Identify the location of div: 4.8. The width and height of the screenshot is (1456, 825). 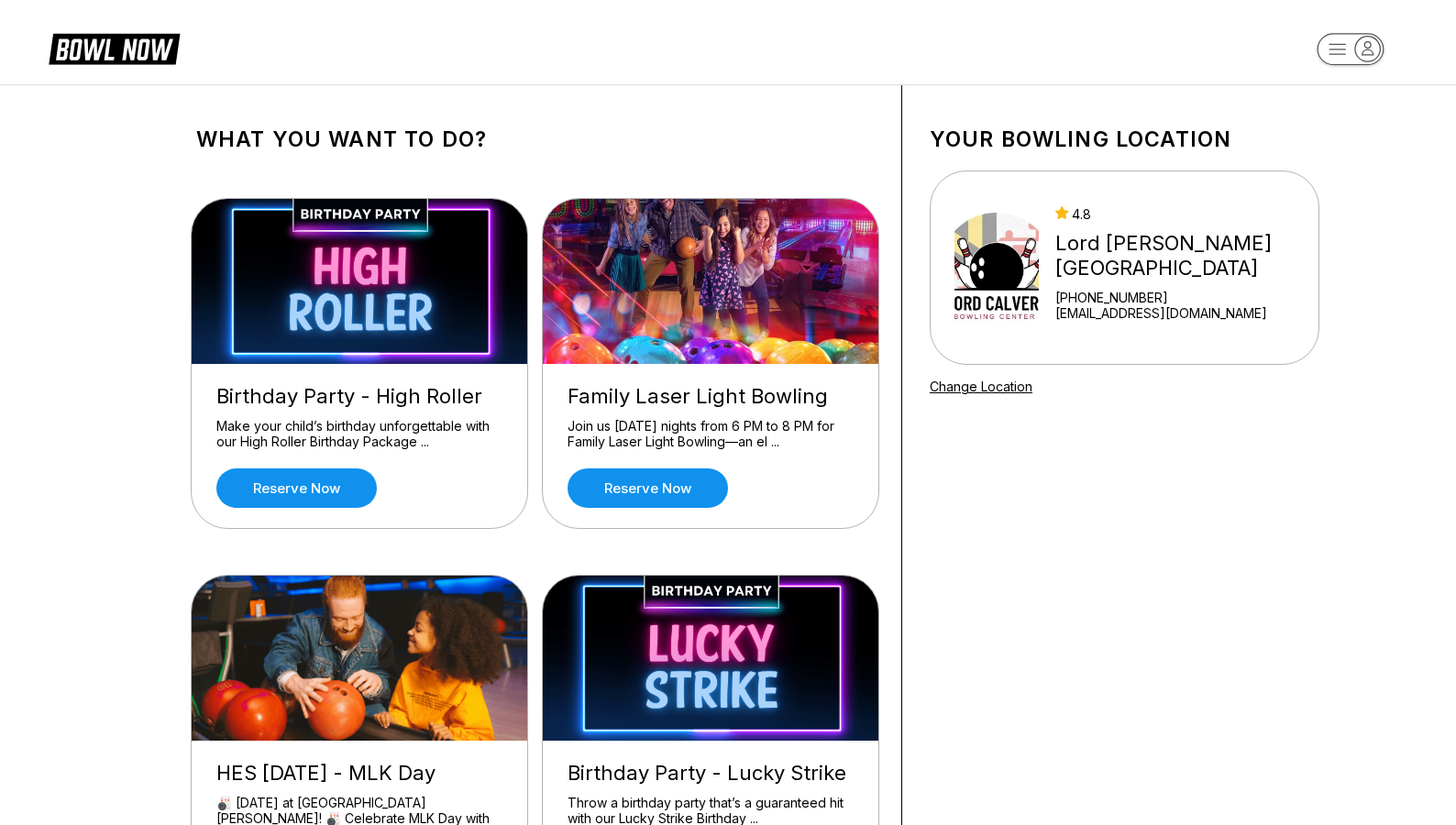
(1182, 213).